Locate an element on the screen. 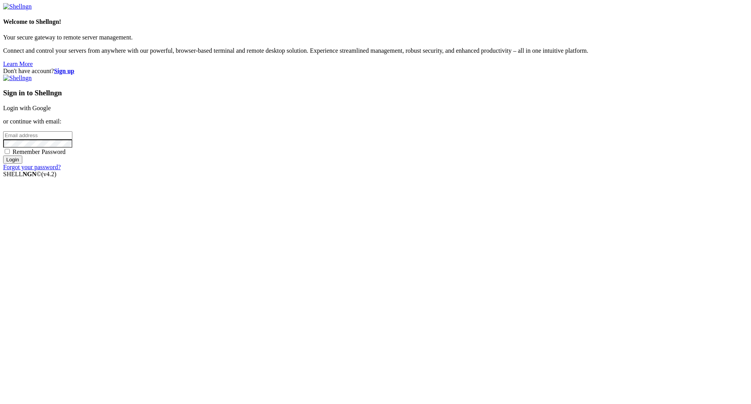  span: SHELL © is located at coordinates (30, 174).